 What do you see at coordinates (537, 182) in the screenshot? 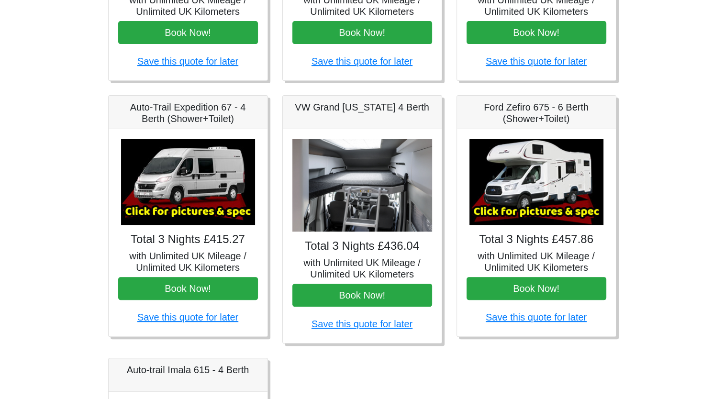
I see `img: Ford Zefiro 675 - 6 Berth (Shower+Toilet)` at bounding box center [537, 182].